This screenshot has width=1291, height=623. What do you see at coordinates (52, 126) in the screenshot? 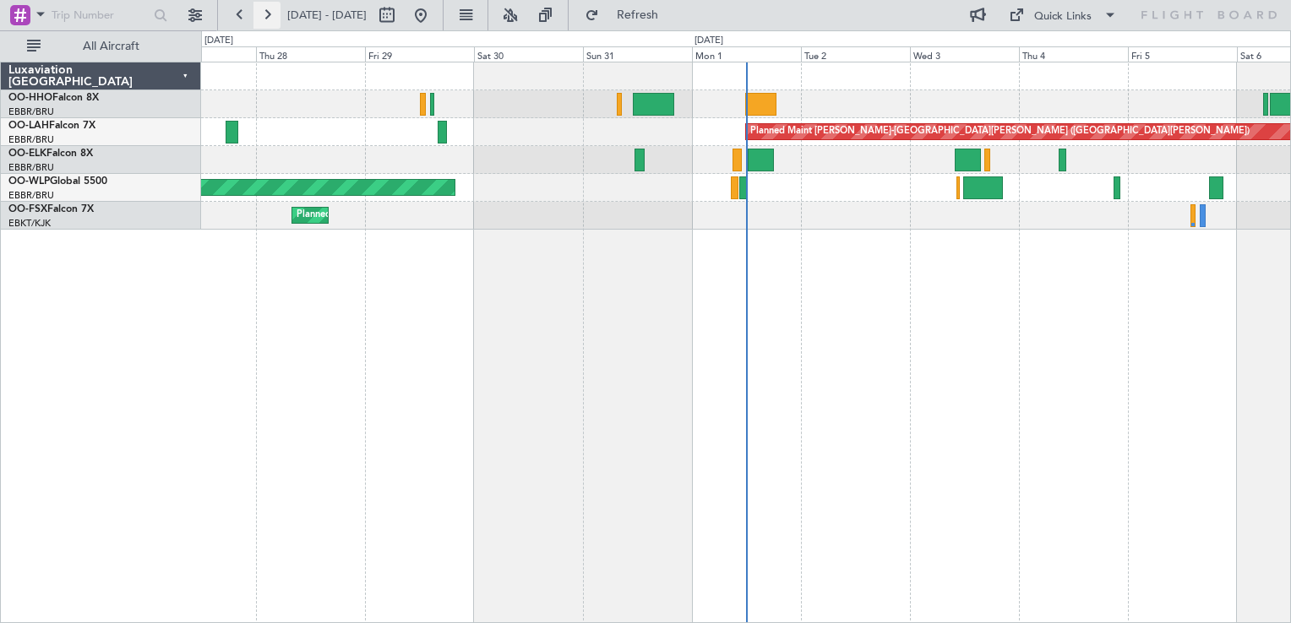
I see `a: OO-LAHFalcon 7X` at bounding box center [52, 126].